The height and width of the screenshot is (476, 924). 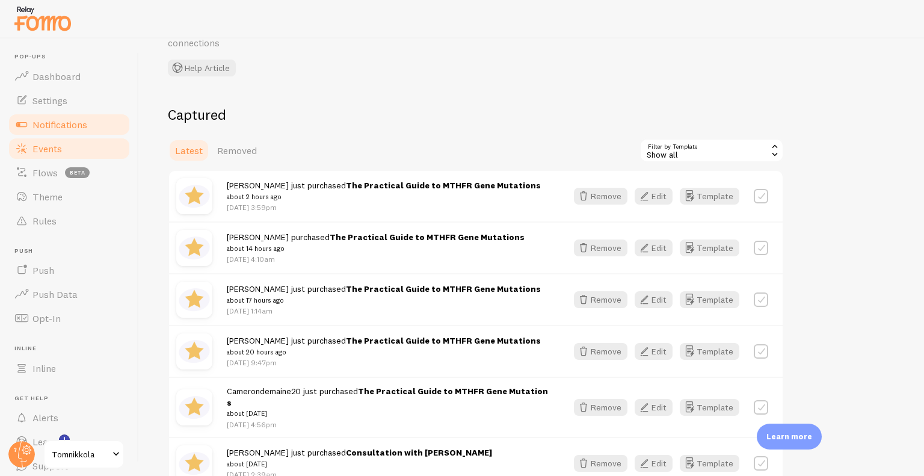 What do you see at coordinates (790, 436) in the screenshot?
I see `p: Learn more` at bounding box center [790, 436].